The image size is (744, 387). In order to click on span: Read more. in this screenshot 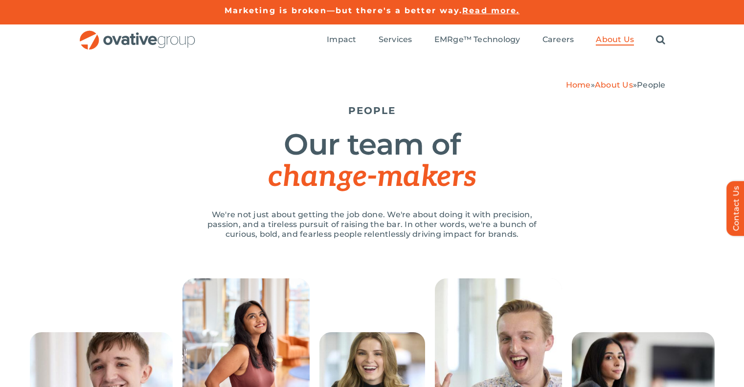, I will do `click(490, 10)`.